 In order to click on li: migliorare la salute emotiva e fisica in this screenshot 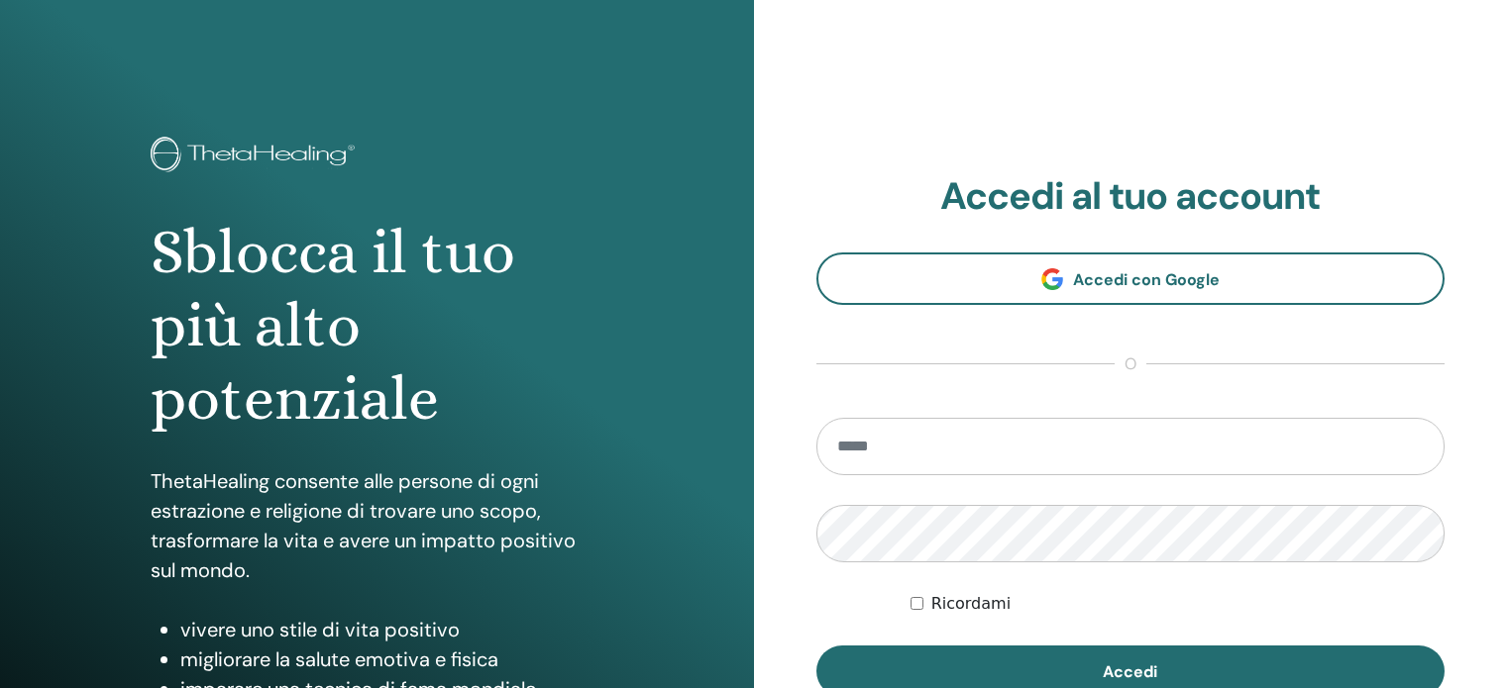, I will do `click(391, 660)`.